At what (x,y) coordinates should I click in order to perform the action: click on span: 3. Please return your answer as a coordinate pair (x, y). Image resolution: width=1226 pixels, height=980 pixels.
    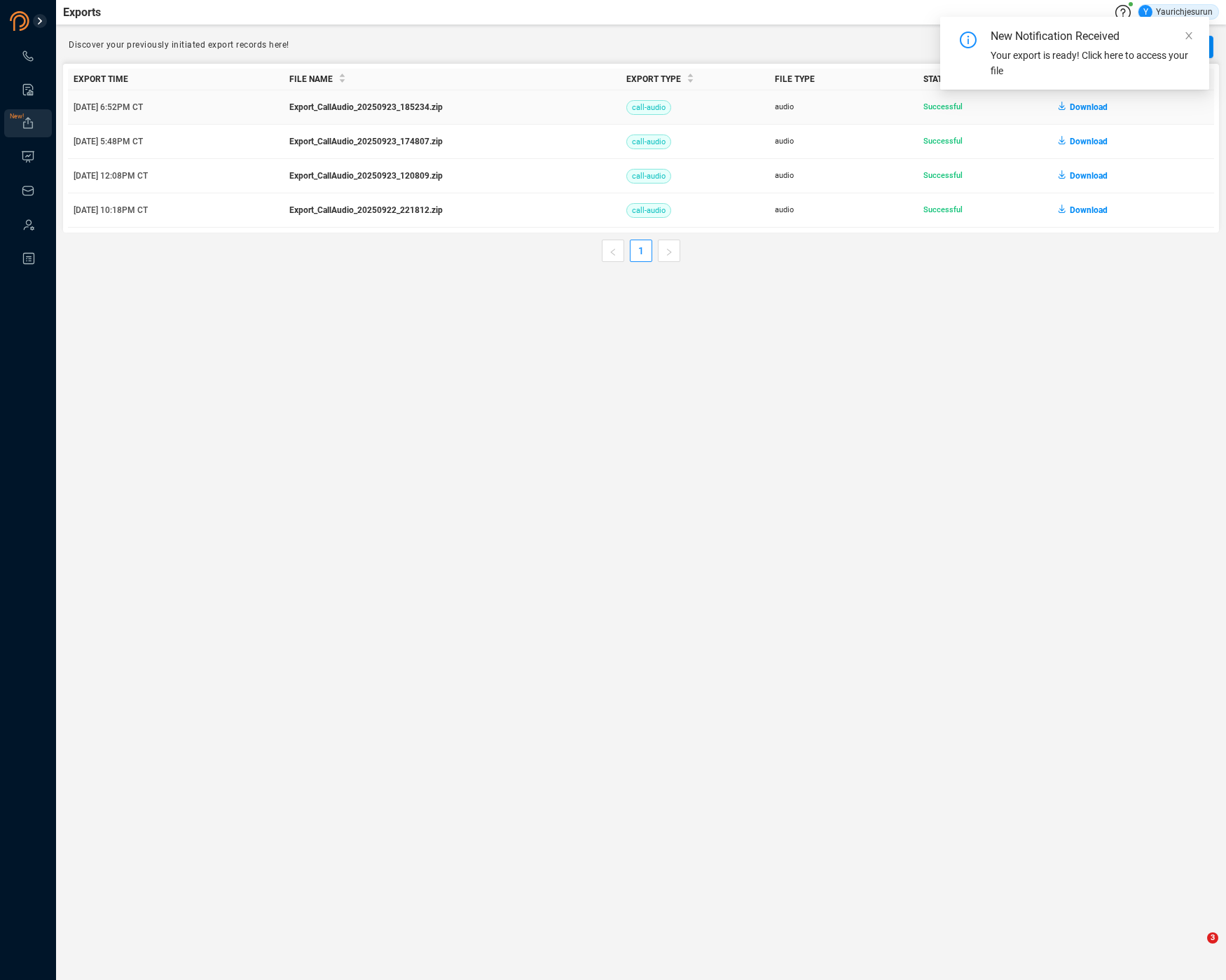
    Looking at the image, I should click on (1213, 938).